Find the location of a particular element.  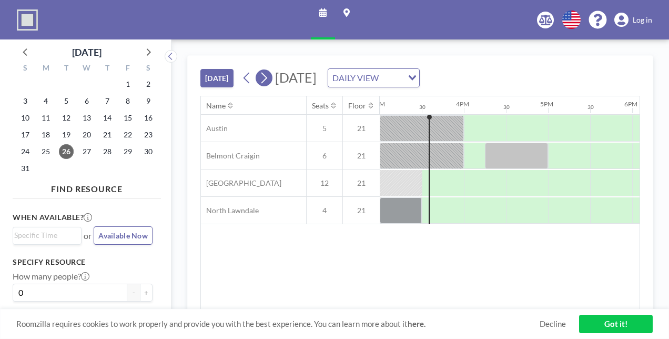

span: Friday, August 15, 2025 is located at coordinates (128, 118).